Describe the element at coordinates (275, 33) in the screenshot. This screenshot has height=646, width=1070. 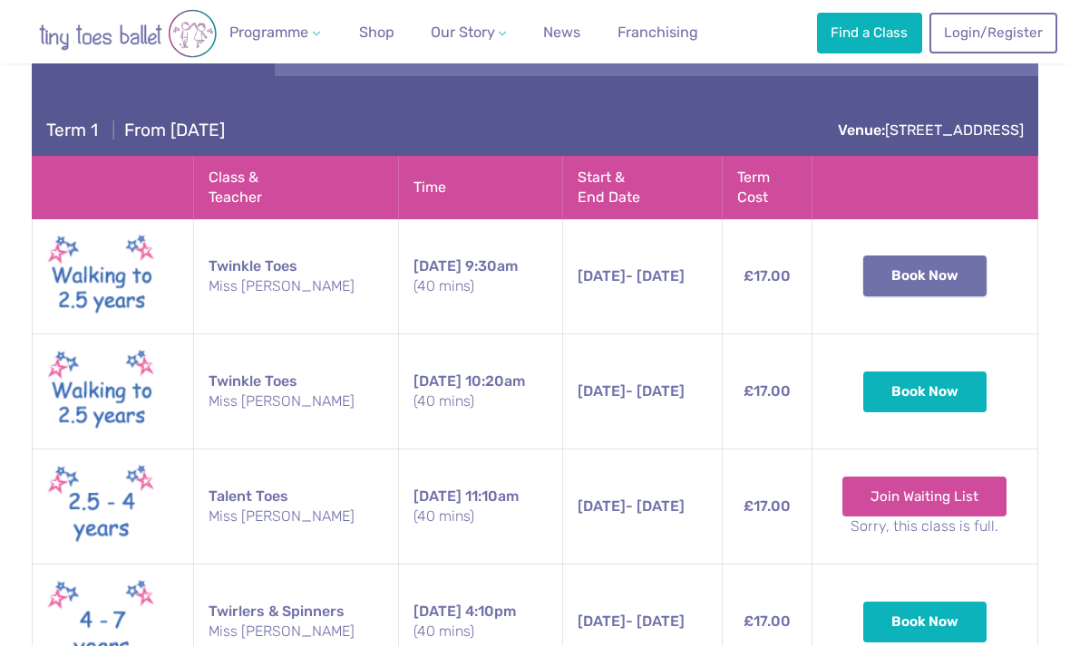
I see `a: Programme` at that location.